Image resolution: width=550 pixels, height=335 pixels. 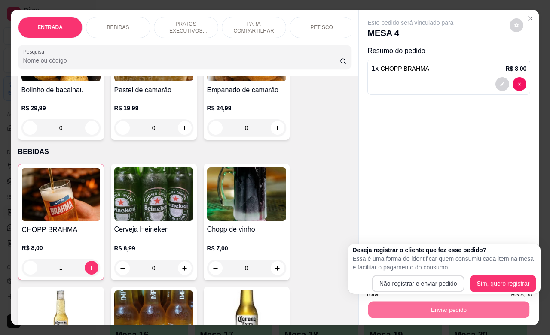 What do you see at coordinates (521, 295) in the screenshot?
I see `span: R$ 8,00` at bounding box center [521, 295].